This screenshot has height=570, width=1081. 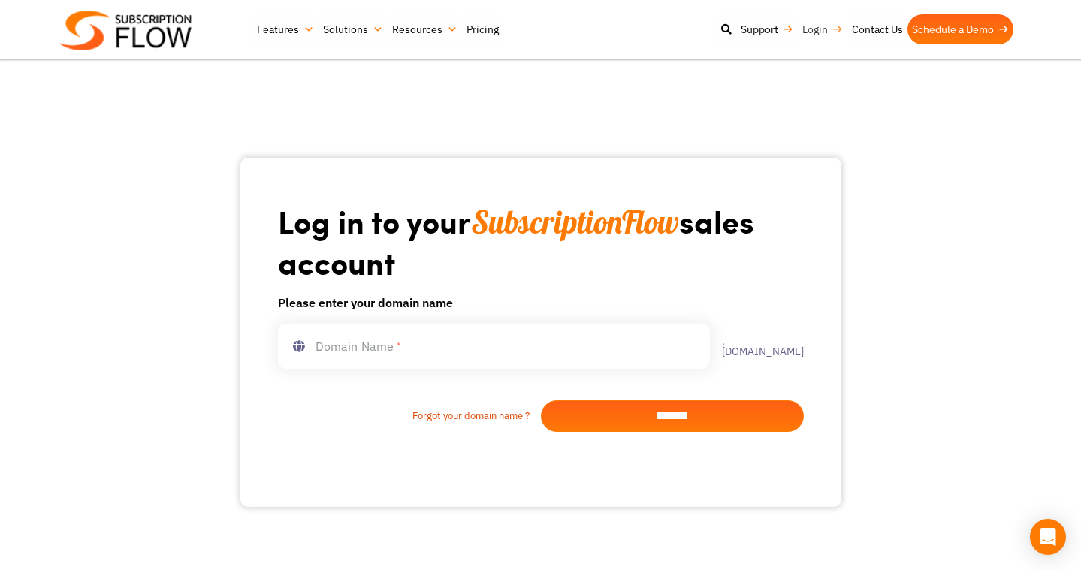 I want to click on a: Support, so click(x=767, y=29).